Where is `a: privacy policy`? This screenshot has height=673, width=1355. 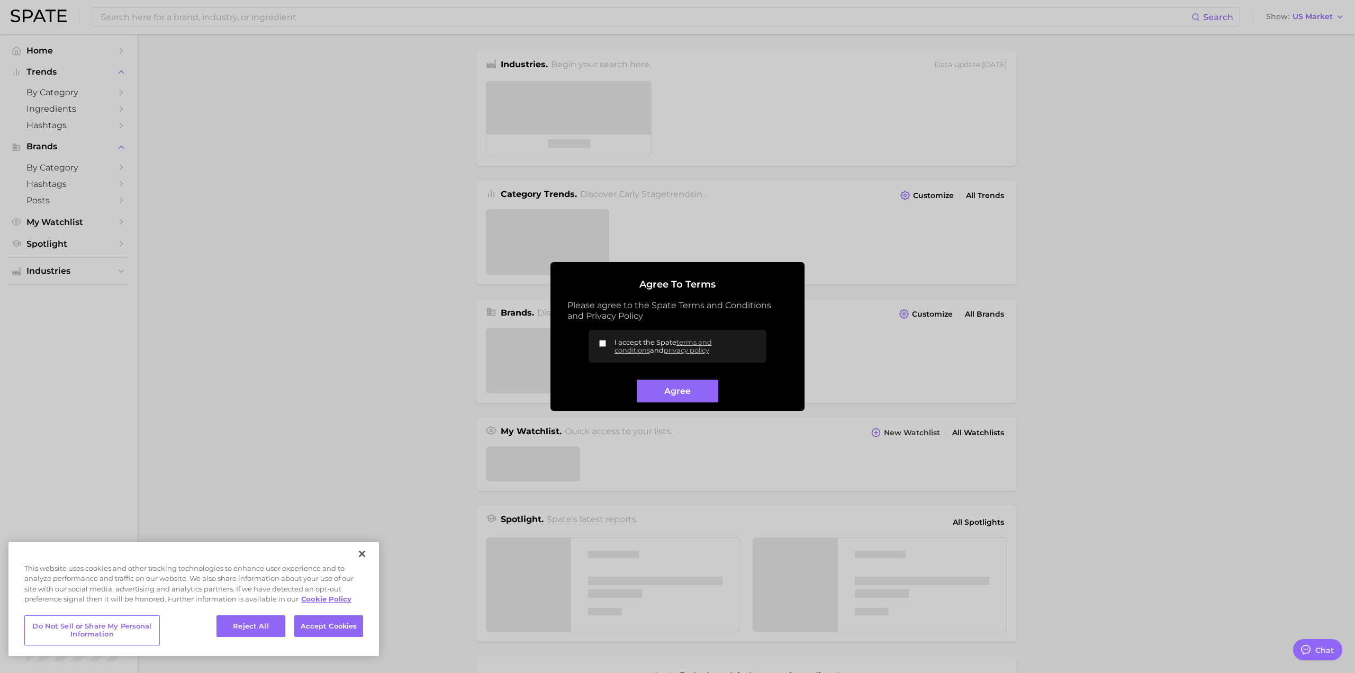 a: privacy policy is located at coordinates (686, 350).